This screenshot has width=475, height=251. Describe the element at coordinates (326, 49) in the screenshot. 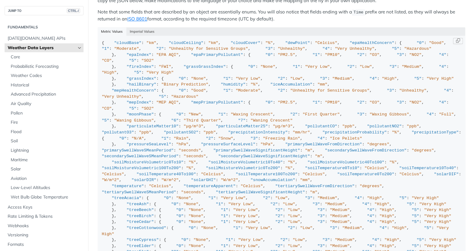

I see `span: "4"` at that location.